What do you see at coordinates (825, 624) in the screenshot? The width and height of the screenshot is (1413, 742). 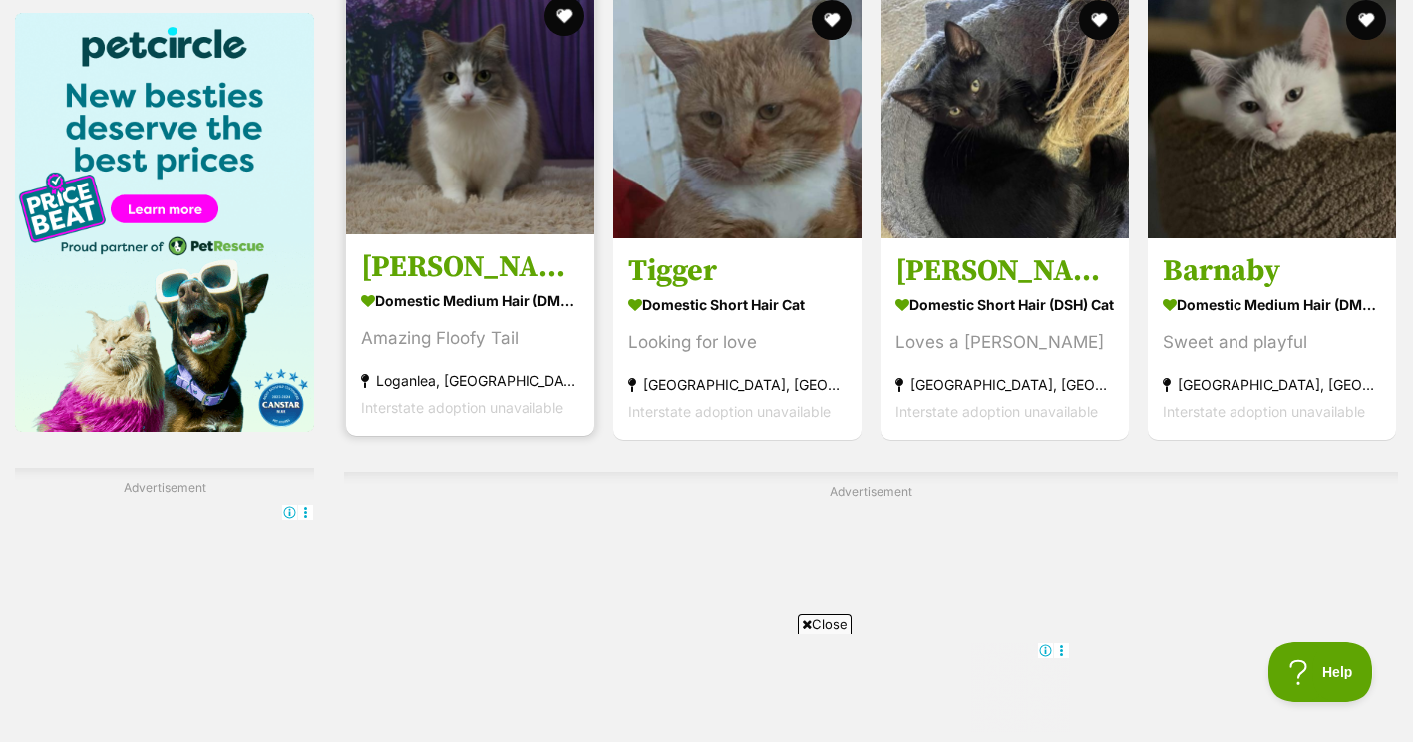 I see `span: Close` at bounding box center [825, 624].